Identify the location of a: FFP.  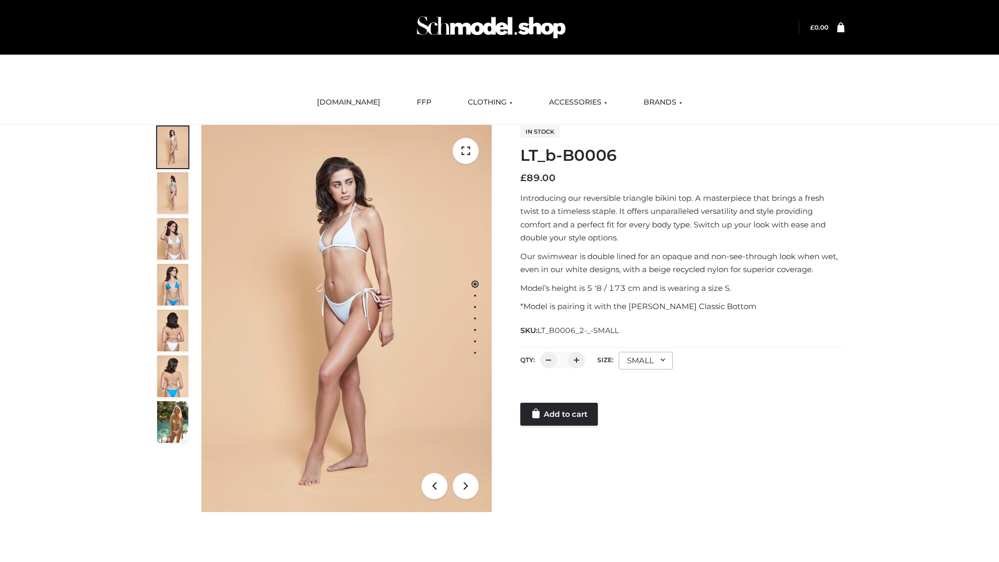
(424, 103).